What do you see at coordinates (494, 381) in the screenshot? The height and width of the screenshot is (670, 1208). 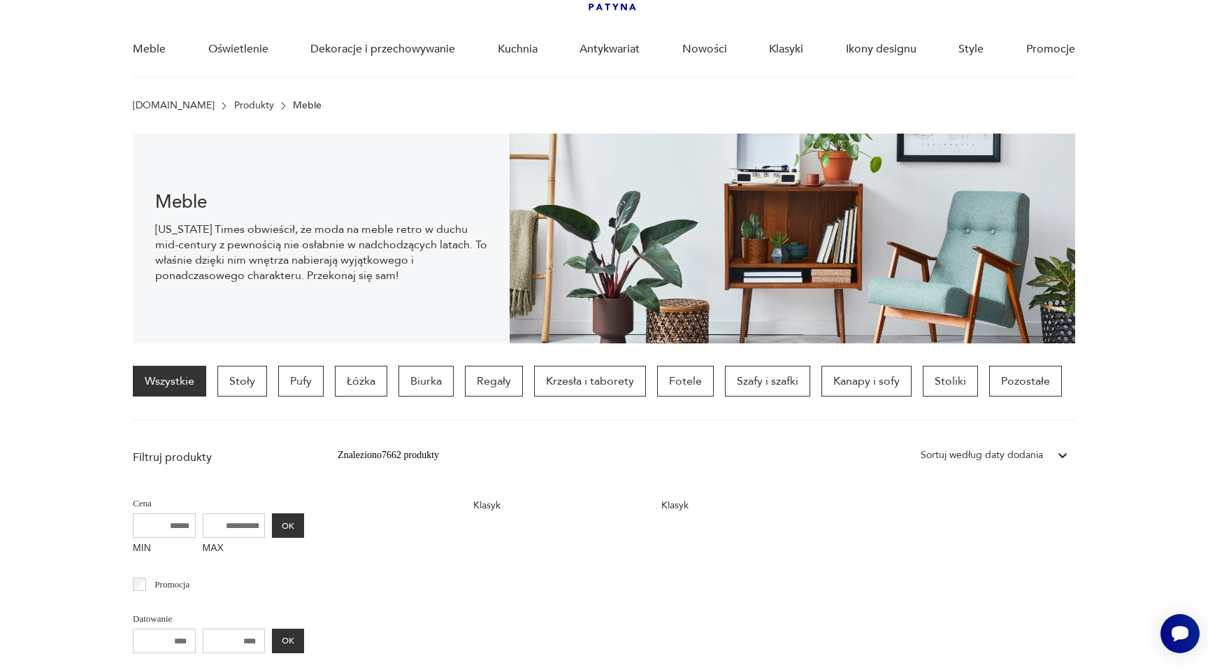 I see `p: Regały` at bounding box center [494, 381].